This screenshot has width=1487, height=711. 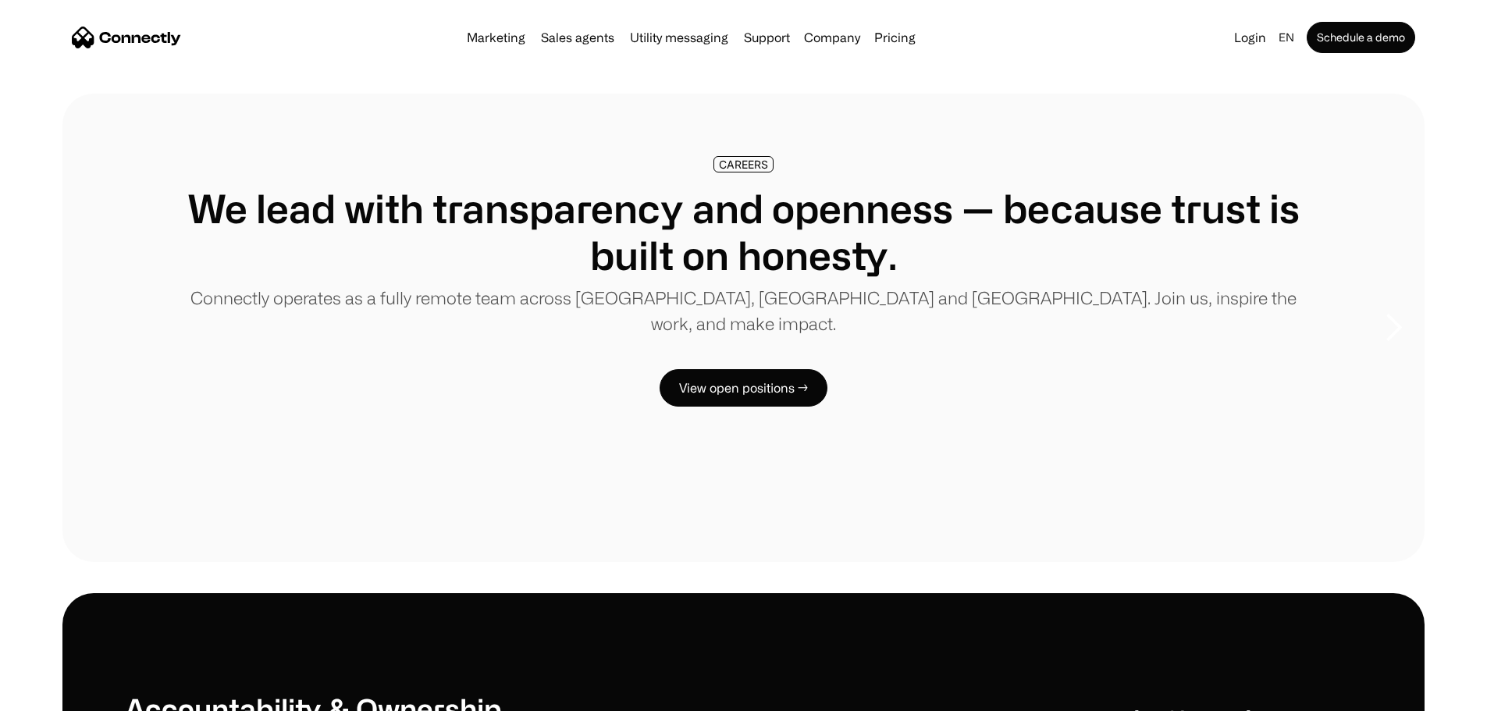 I want to click on a: Marketing, so click(x=496, y=37).